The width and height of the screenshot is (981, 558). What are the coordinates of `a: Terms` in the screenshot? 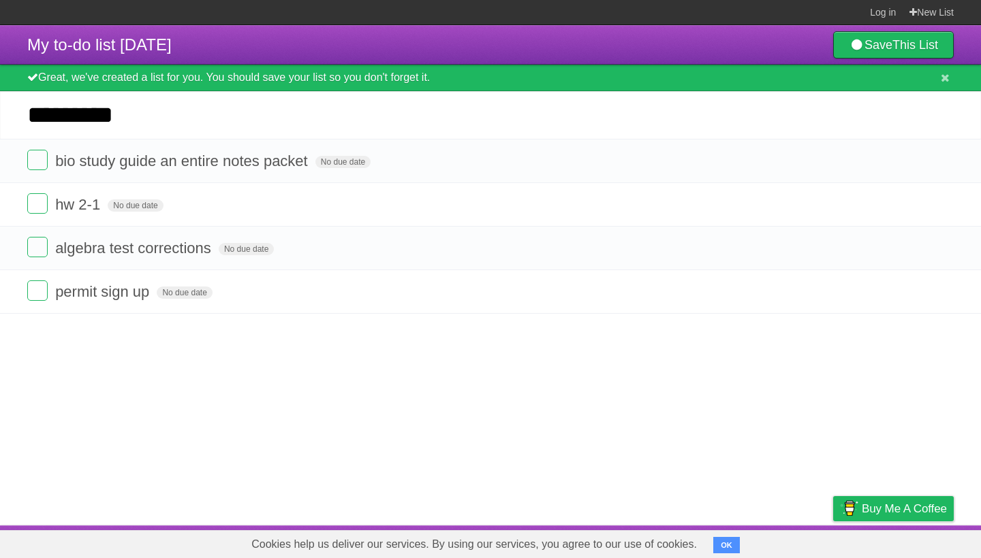 It's located at (784, 542).